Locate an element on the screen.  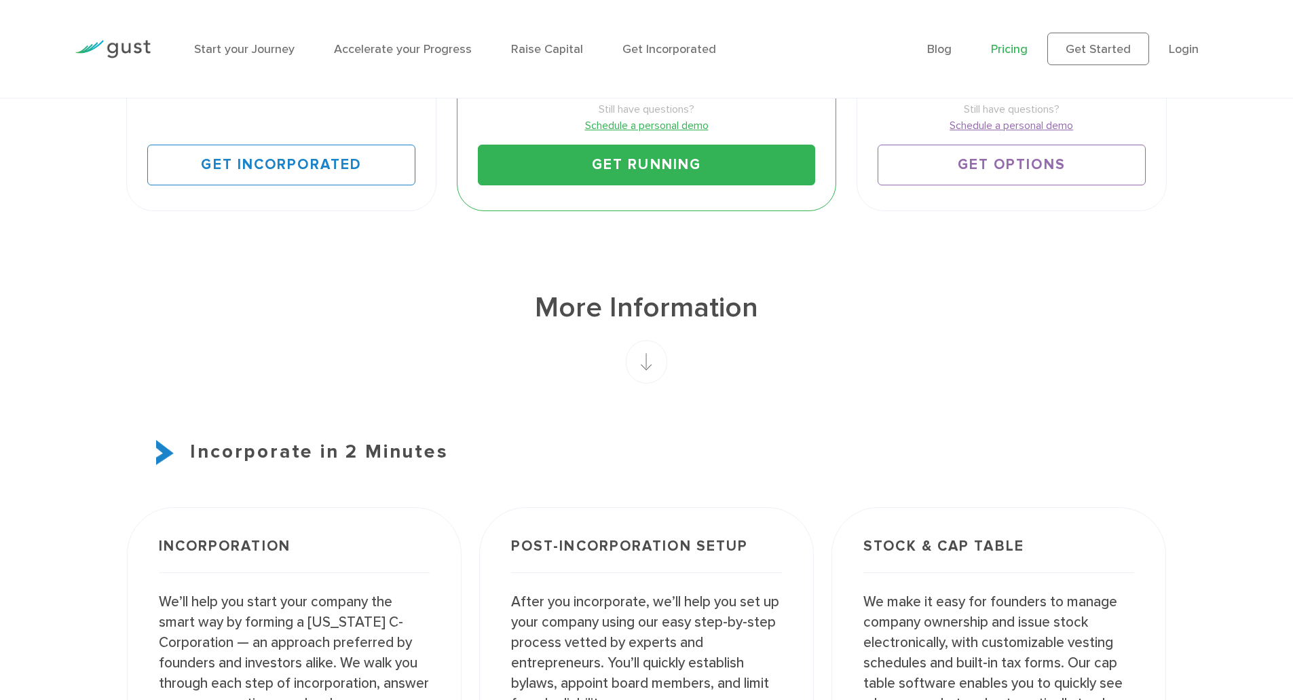
a: Accelerate your Progress is located at coordinates (403, 49).